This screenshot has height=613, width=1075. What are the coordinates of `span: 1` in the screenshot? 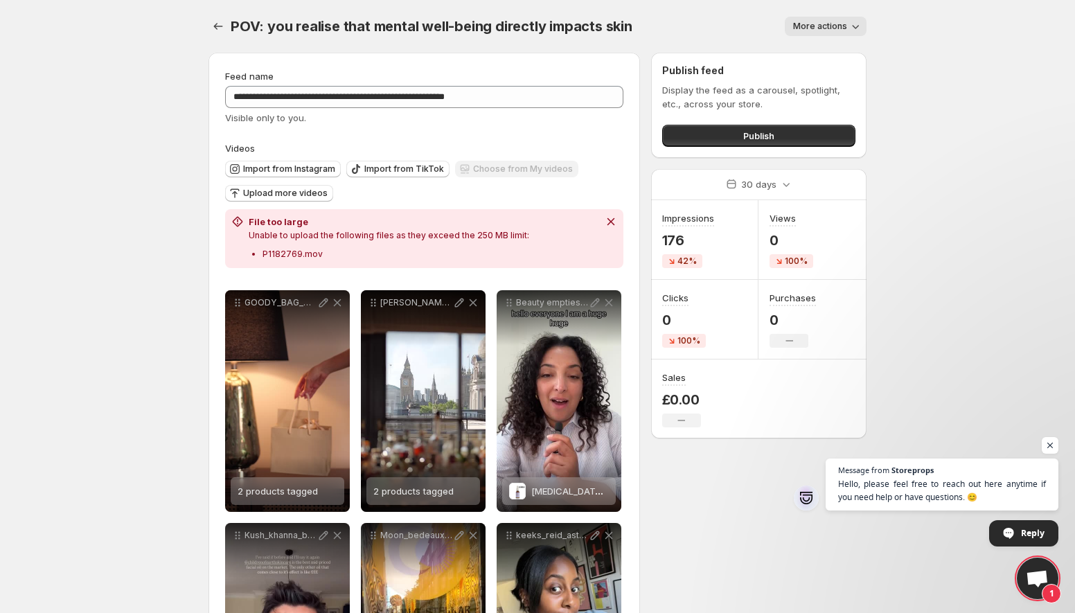 It's located at (1052, 594).